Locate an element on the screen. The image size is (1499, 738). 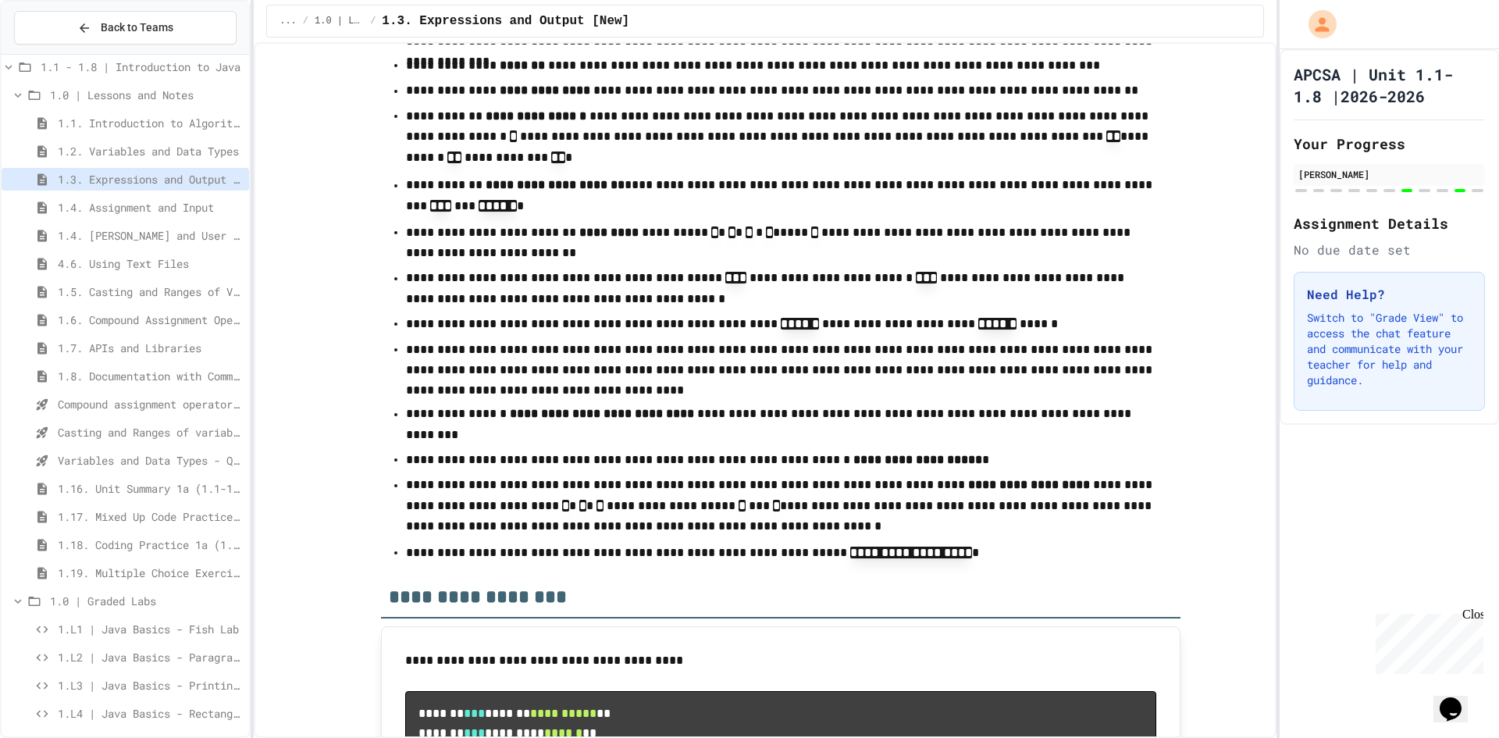
span: 1.2. Variables and Data Types is located at coordinates (150, 151).